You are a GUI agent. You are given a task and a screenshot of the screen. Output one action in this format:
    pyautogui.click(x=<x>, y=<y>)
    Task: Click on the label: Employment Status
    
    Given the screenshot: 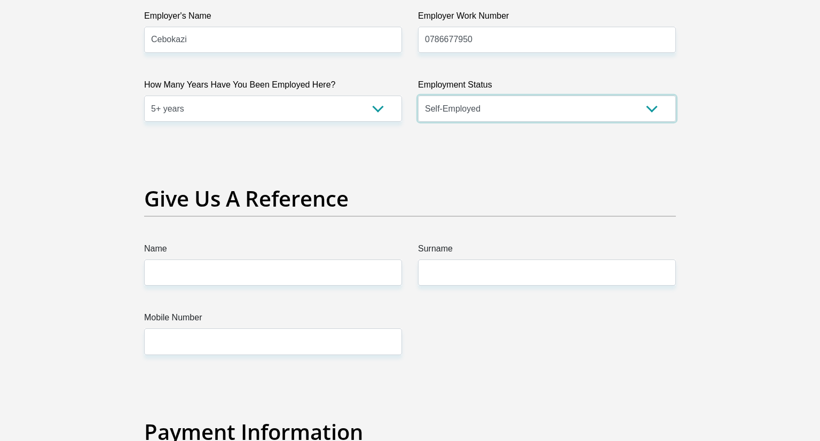 What is the action you would take?
    pyautogui.click(x=547, y=87)
    